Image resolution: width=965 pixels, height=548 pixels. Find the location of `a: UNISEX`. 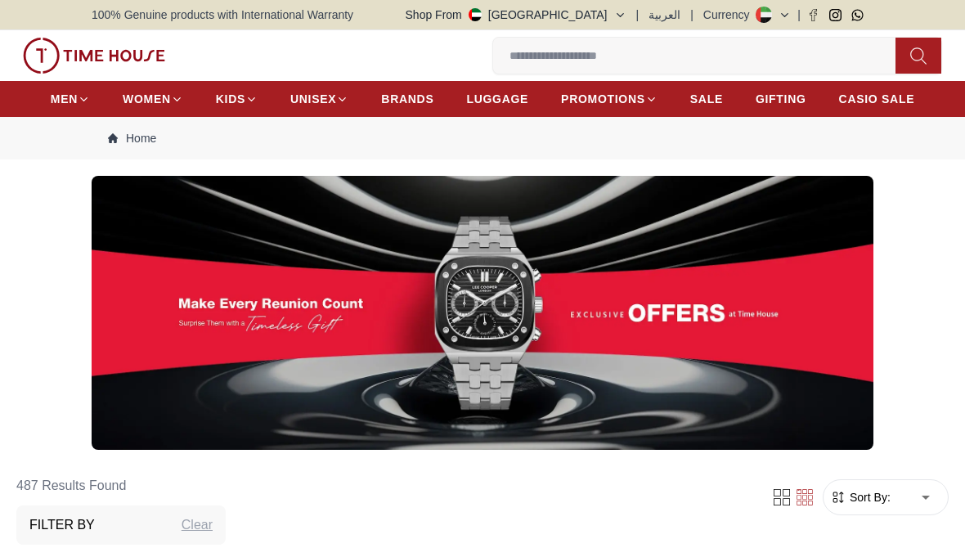

a: UNISEX is located at coordinates (319, 99).